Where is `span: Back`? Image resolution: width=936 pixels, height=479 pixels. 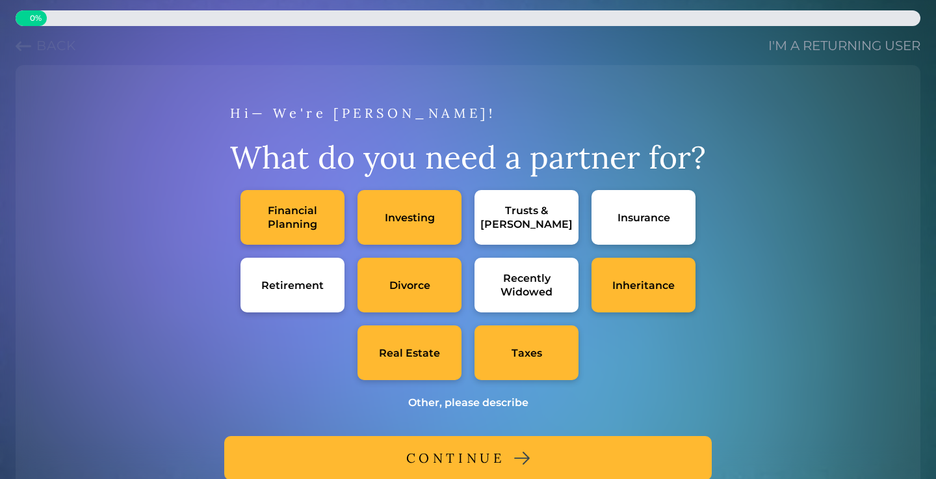
span: Back is located at coordinates (56, 46).